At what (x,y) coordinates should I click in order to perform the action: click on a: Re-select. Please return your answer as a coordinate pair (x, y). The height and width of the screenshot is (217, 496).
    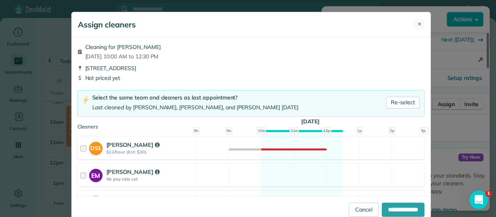
    Looking at the image, I should click on (403, 103).